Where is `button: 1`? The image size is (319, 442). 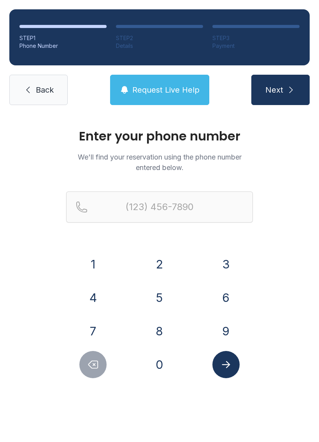 button: 1 is located at coordinates (93, 264).